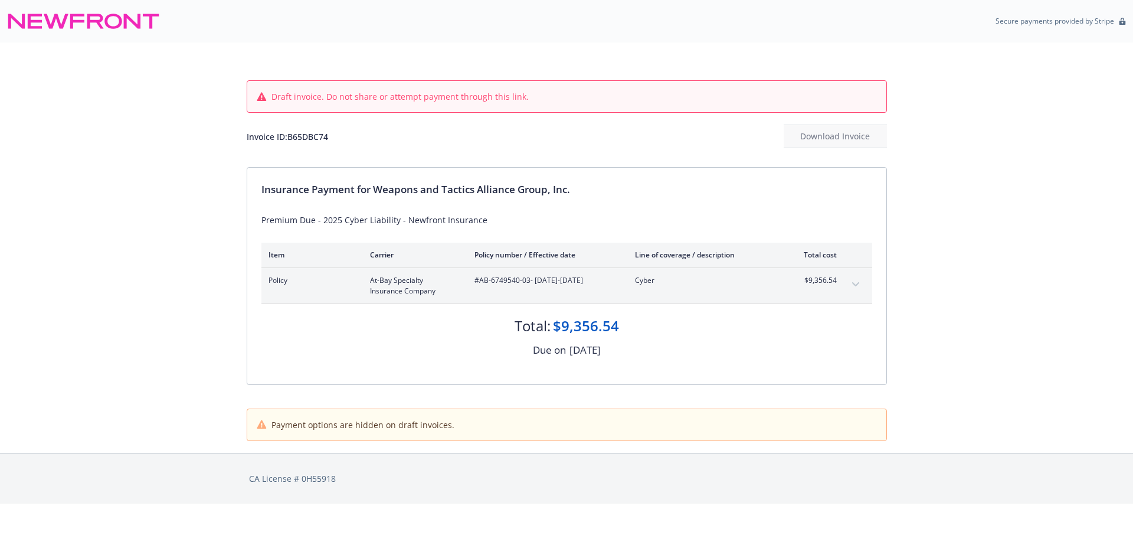  Describe the element at coordinates (567, 220) in the screenshot. I see `div: Premium Due - 2025 Cyber Liability - Newfront Insurance` at that location.